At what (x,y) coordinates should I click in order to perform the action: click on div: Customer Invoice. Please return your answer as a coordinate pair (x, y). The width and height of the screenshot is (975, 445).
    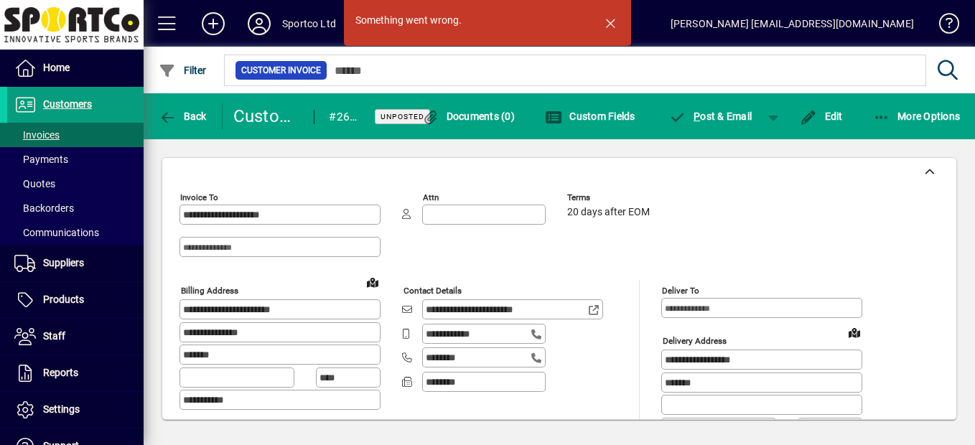
    Looking at the image, I should click on (266, 116).